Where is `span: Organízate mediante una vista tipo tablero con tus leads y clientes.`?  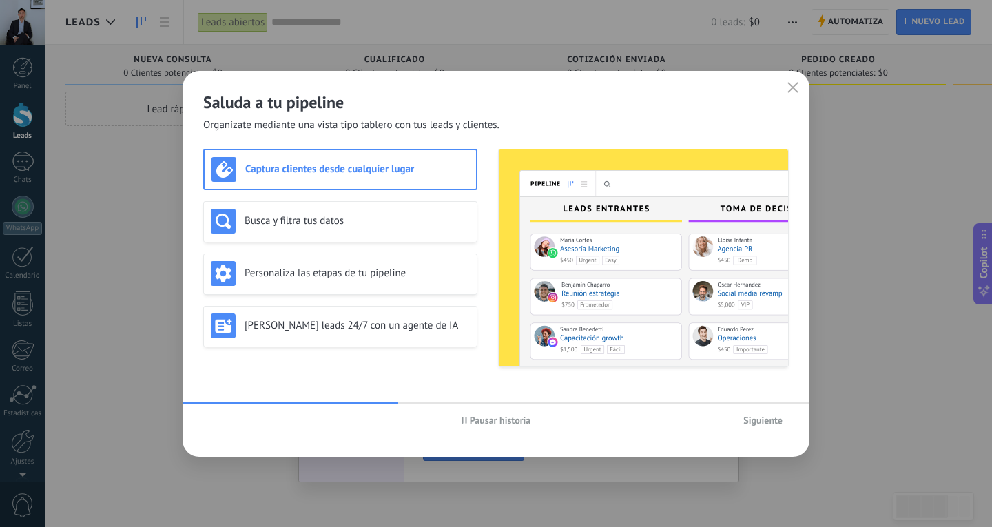
span: Organízate mediante una vista tipo tablero con tus leads y clientes. is located at coordinates (351, 125).